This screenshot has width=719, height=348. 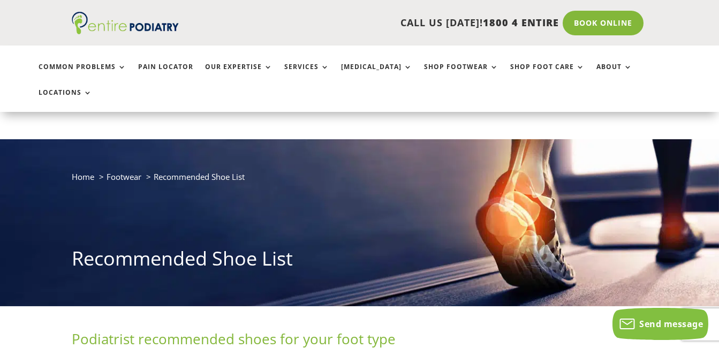 What do you see at coordinates (239, 74) in the screenshot?
I see `a: Our Expertise` at bounding box center [239, 74].